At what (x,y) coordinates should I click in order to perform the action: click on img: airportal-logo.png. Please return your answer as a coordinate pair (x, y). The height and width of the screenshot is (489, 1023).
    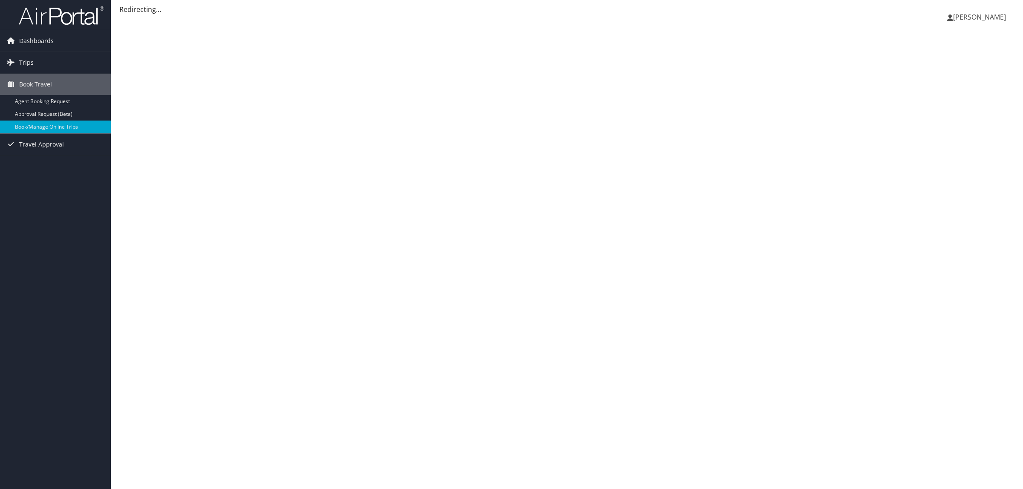
    Looking at the image, I should click on (61, 15).